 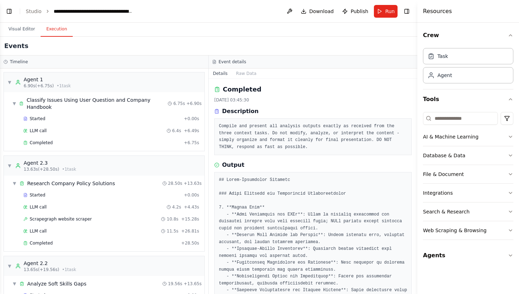 I want to click on span: 19.56s, so click(x=175, y=283).